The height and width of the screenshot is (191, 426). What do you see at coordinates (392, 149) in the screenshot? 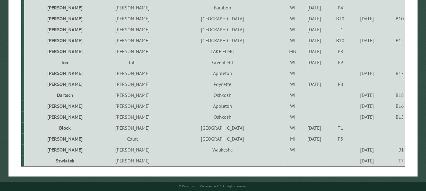
I see `td: B1` at bounding box center [392, 149].